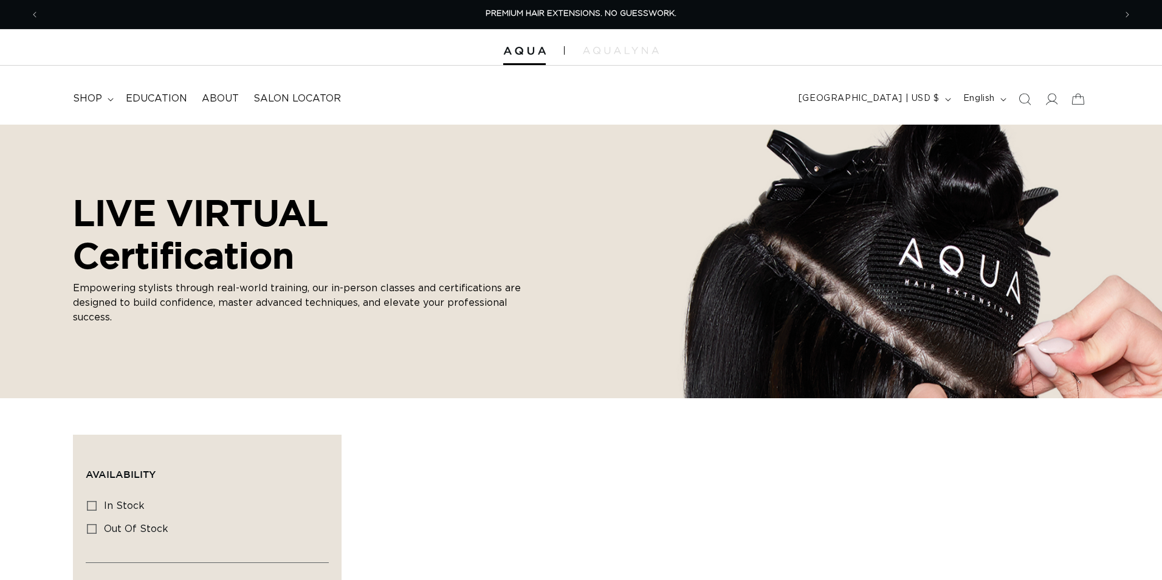 The image size is (1162, 580). What do you see at coordinates (92, 98) in the screenshot?
I see `summary: shop` at bounding box center [92, 98].